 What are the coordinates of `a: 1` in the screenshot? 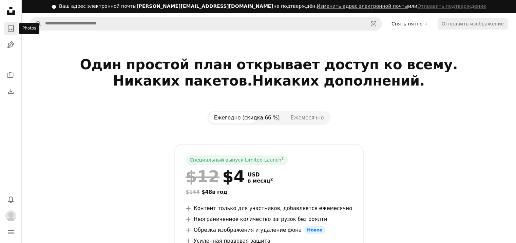 It's located at (282, 160).